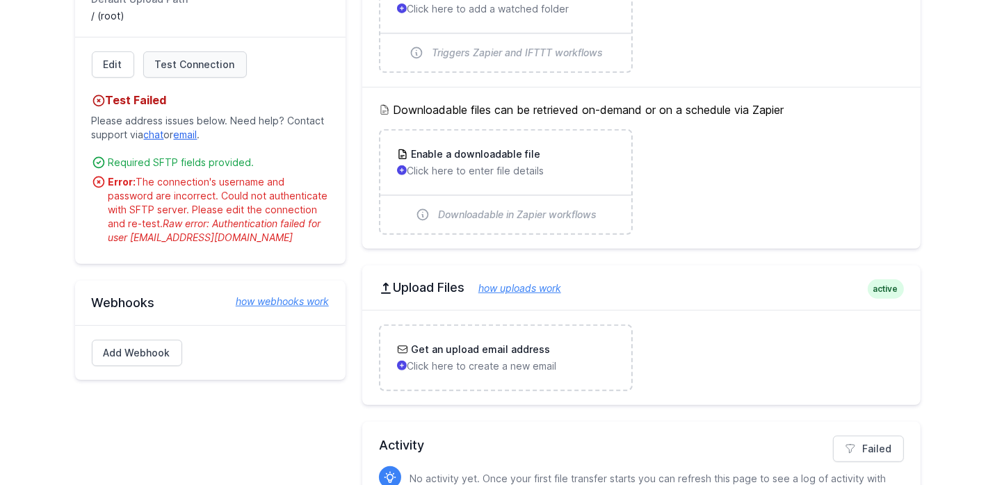  Describe the element at coordinates (641, 446) in the screenshot. I see `h2: Activity` at that location.